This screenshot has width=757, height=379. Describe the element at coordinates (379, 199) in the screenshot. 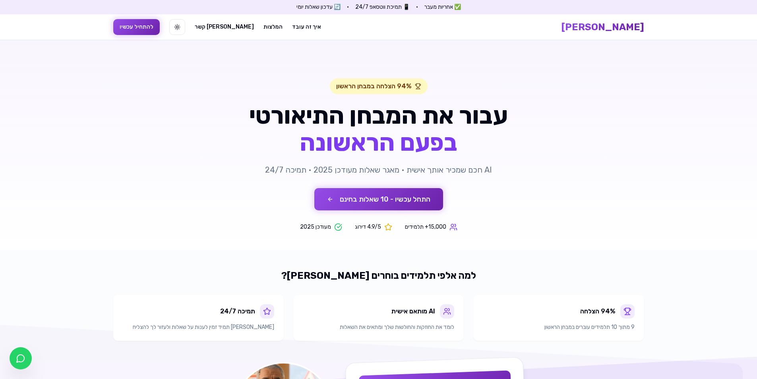

I see `button: התחל עכשיו - 10 שאלות בחינם` at that location.